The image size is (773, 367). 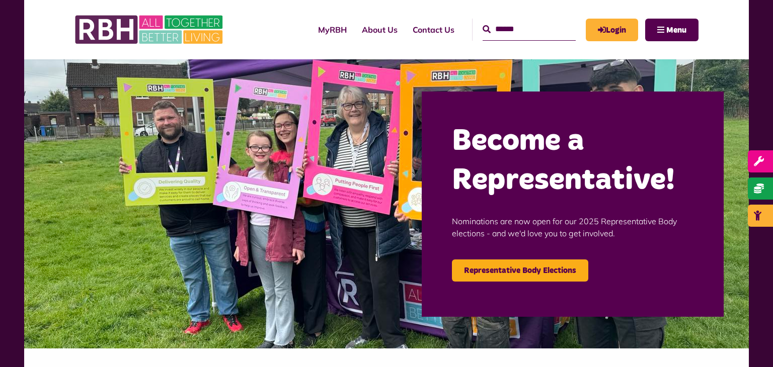 I want to click on p: Nominations are now open for our 2025 Representative Body elections - and we'd love you to get in..., so click(x=573, y=227).